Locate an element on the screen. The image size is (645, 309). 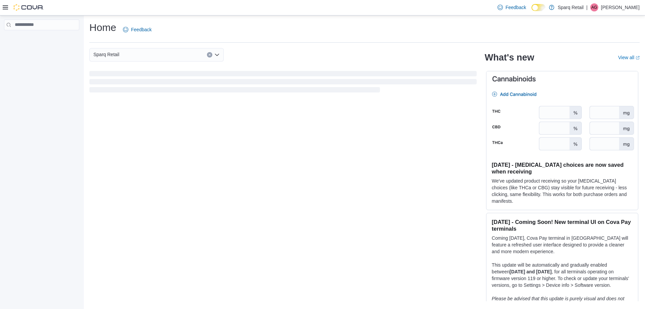
h2: What's new is located at coordinates (509, 57).